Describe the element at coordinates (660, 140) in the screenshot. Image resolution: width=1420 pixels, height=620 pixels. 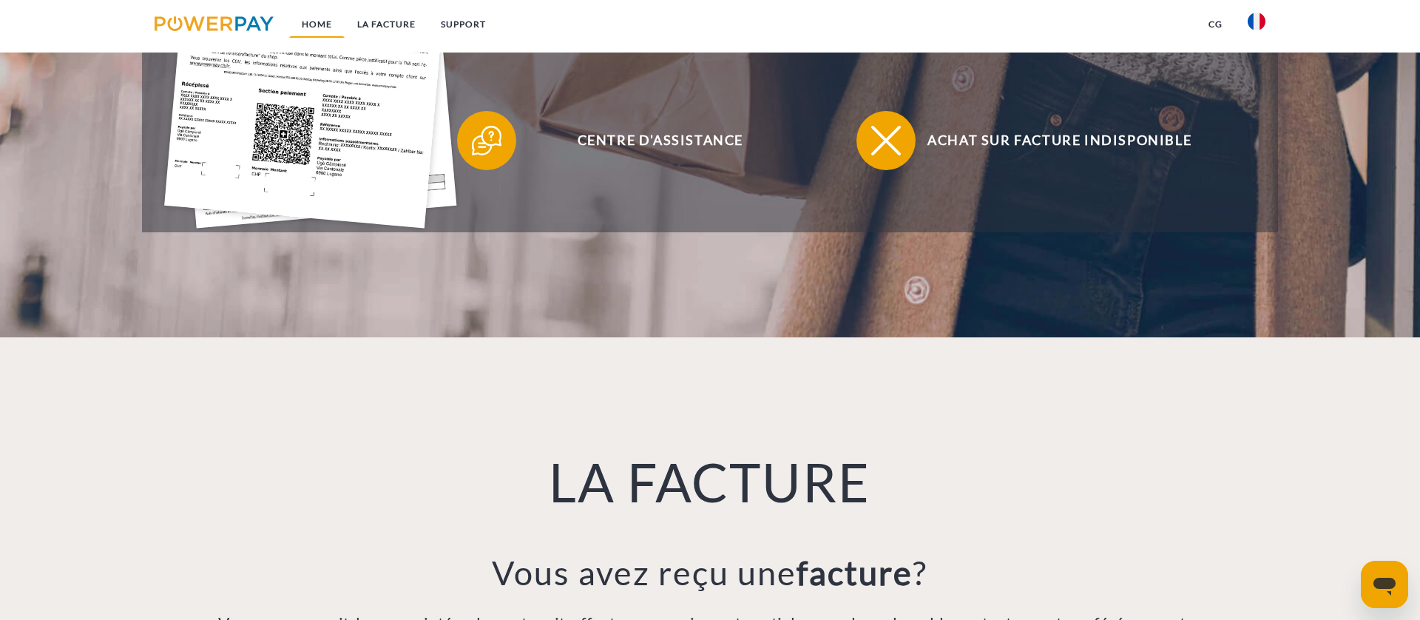
I see `span: Centre d'assistance` at that location.